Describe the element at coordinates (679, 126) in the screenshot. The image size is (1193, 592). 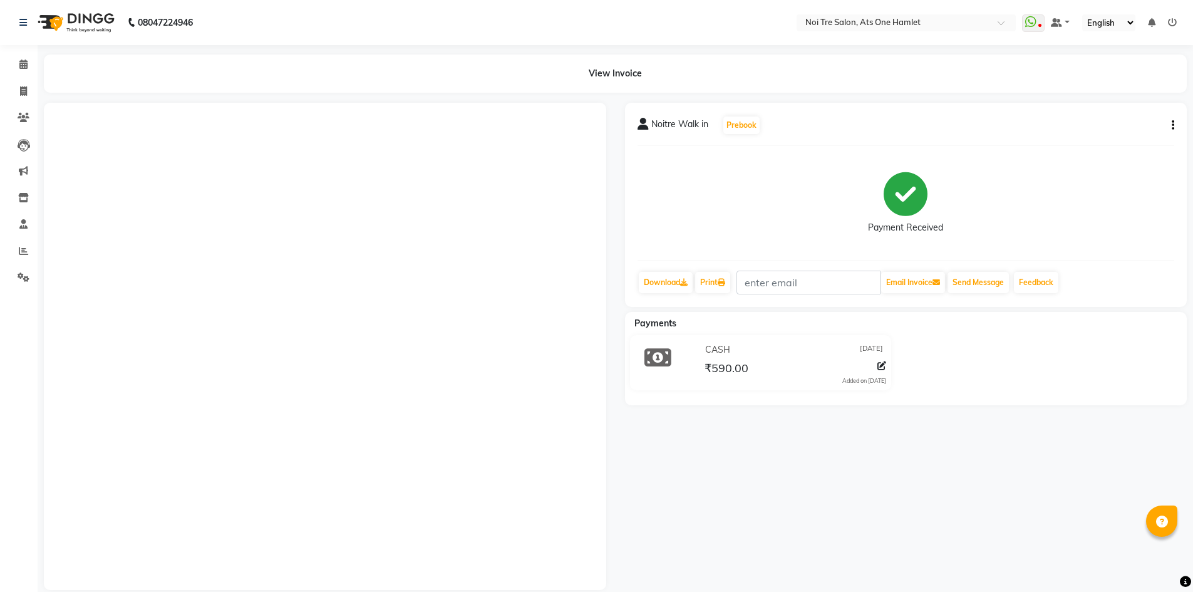
I see `span: Noitre Walk in` at that location.